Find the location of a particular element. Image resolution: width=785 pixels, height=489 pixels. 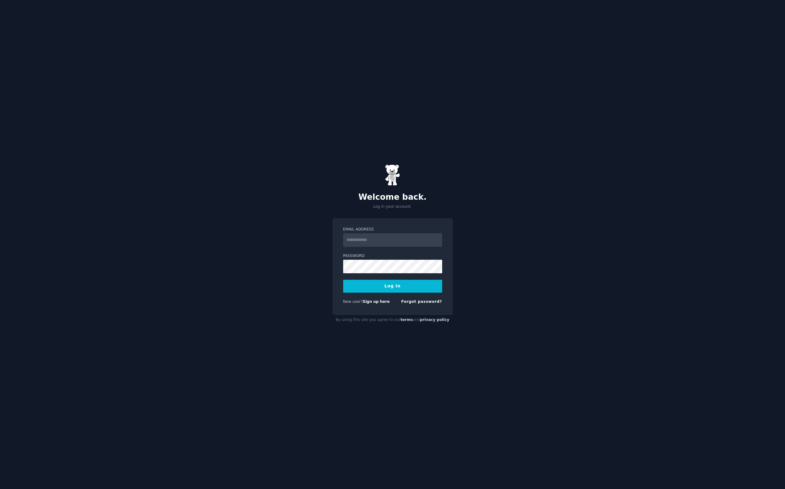

button: Log In is located at coordinates (393, 286).